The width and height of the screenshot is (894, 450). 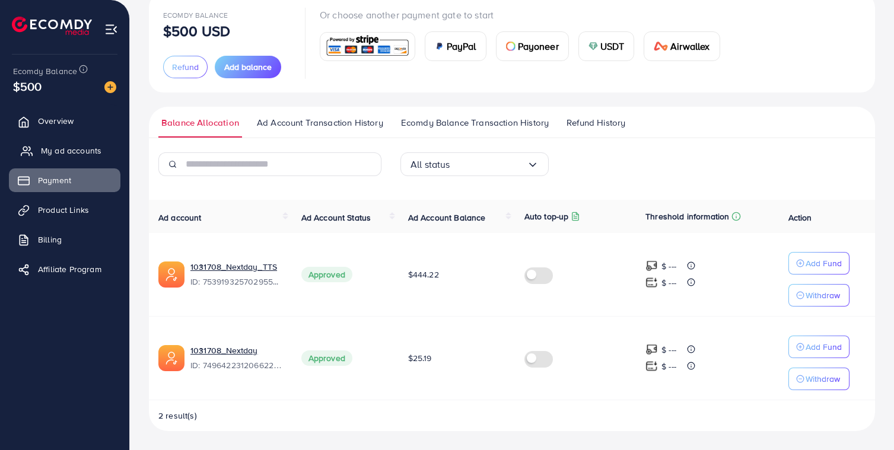 I want to click on a: card, so click(x=367, y=46).